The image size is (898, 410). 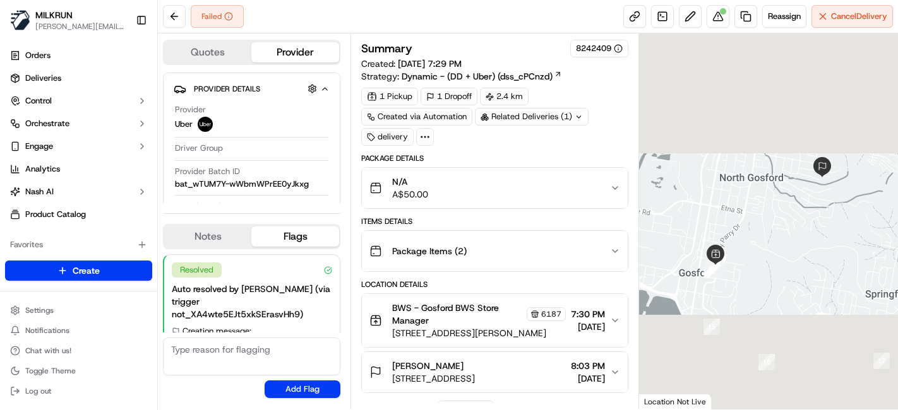 What do you see at coordinates (386, 49) in the screenshot?
I see `h3: Summary` at bounding box center [386, 49].